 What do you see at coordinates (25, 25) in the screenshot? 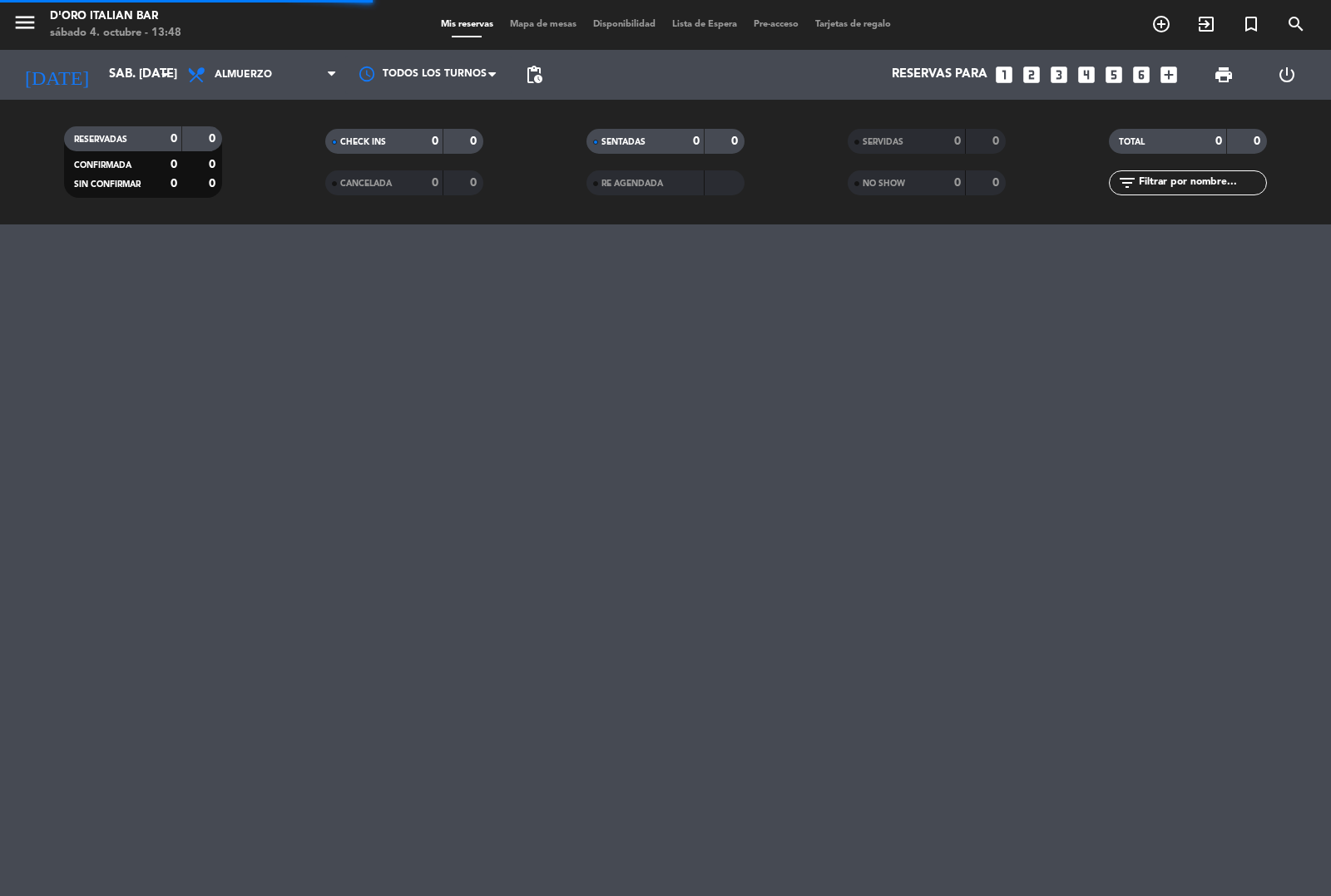
I see `button: menu` at bounding box center [25, 25].